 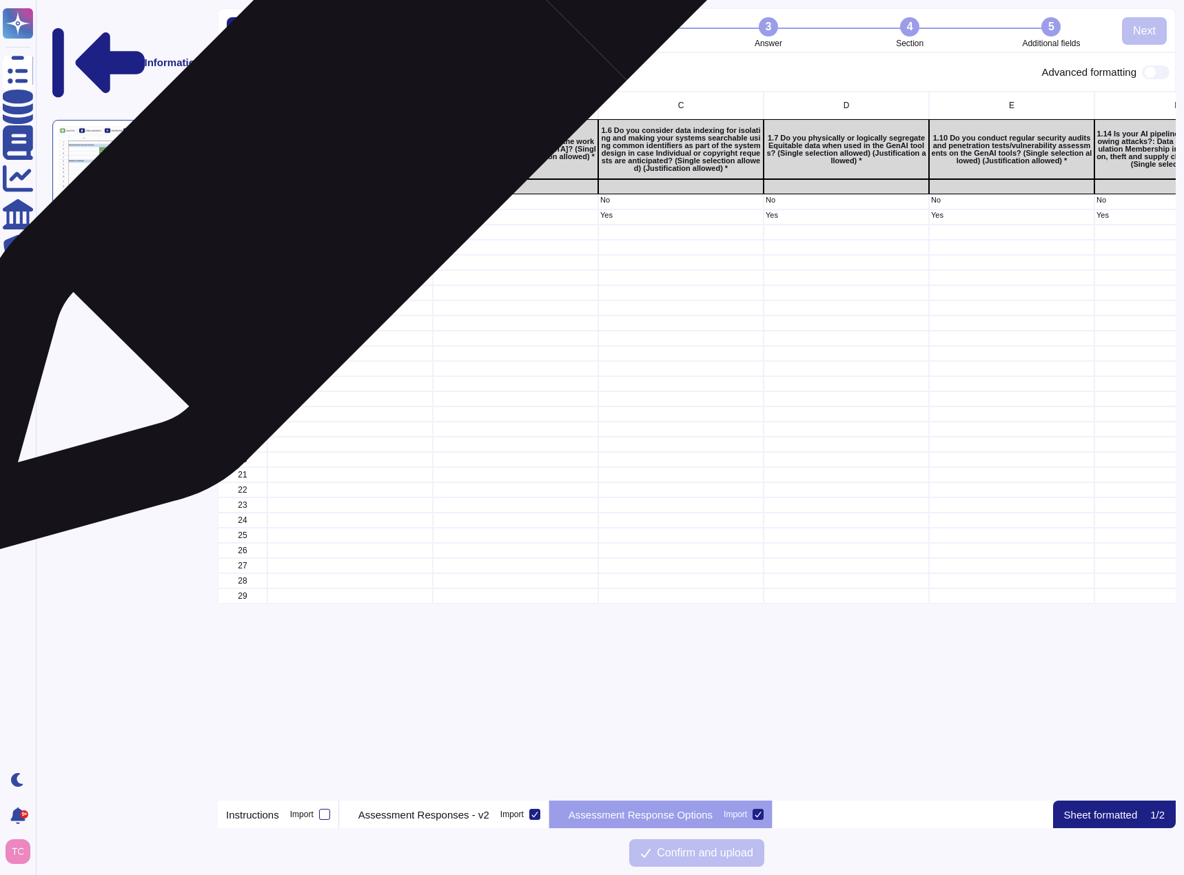 I want to click on div: 29, so click(x=243, y=596).